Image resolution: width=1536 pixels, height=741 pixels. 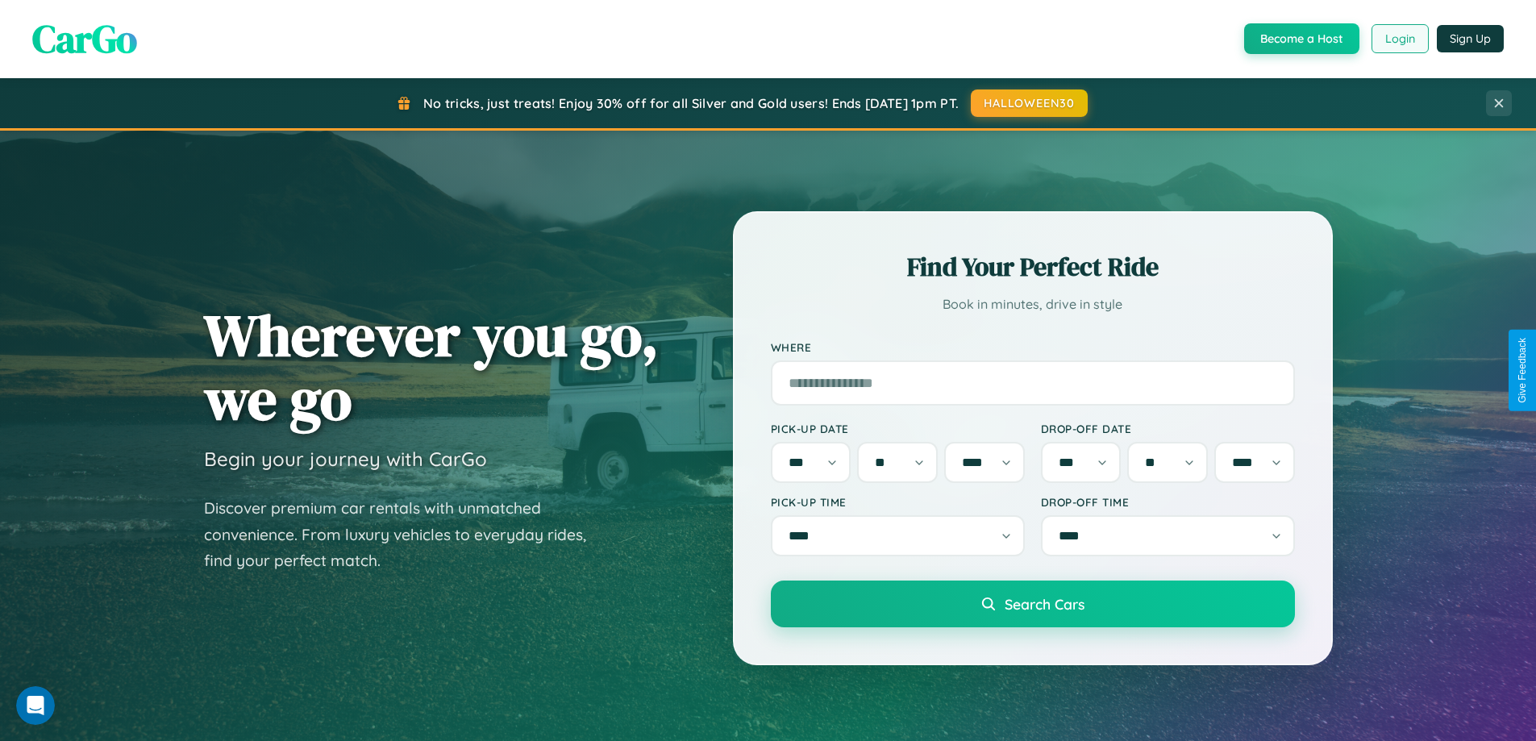 What do you see at coordinates (1033, 604) in the screenshot?
I see `button: Search Cars` at bounding box center [1033, 604].